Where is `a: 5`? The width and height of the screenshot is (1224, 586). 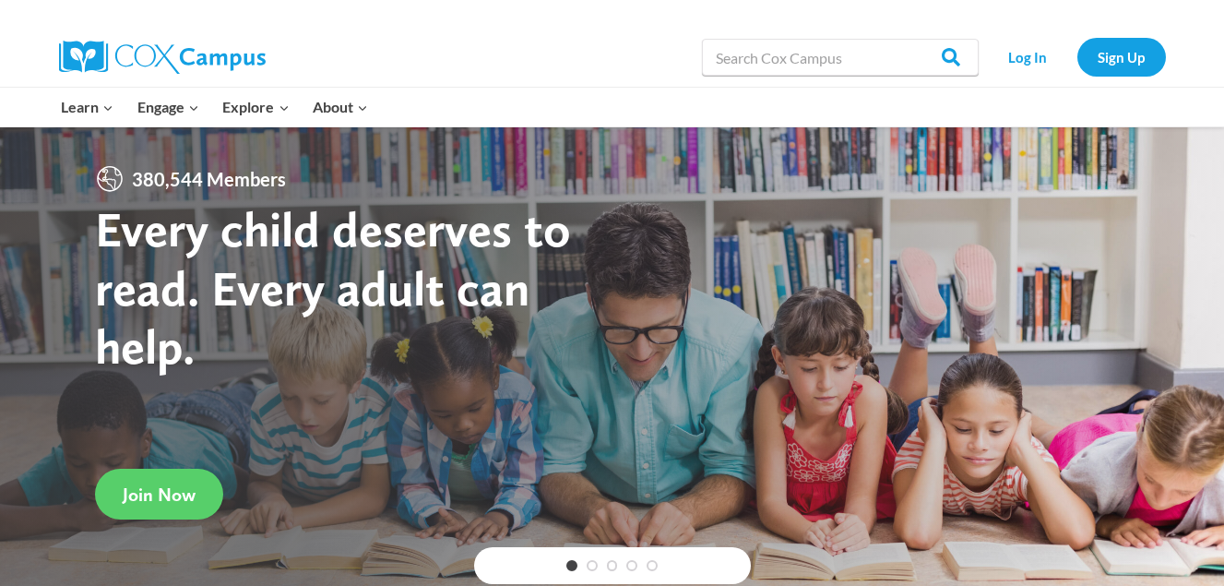
a: 5 is located at coordinates (652, 566).